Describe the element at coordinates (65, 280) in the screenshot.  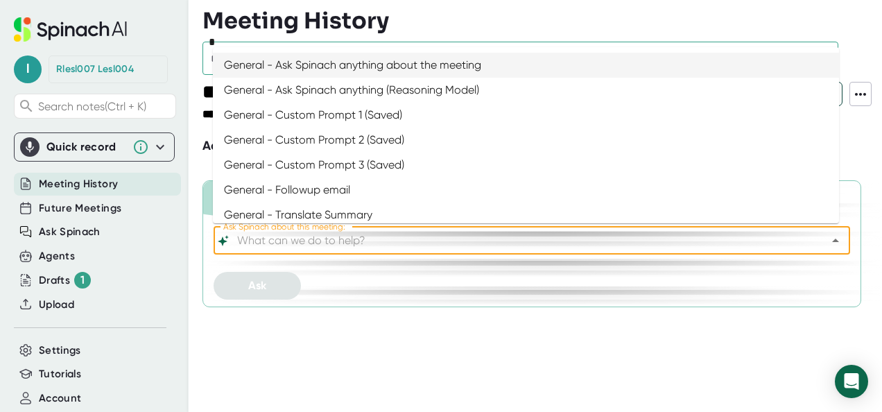
I see `div: Drafts` at that location.